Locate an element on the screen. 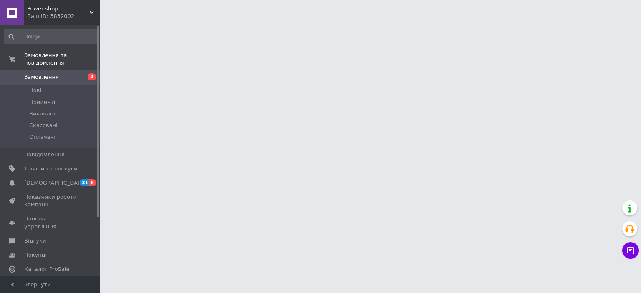  span: Відгуки is located at coordinates (35, 241).